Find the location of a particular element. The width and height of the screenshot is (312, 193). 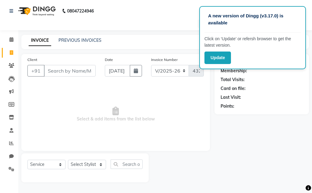

div: Last Visit: is located at coordinates (231, 97).